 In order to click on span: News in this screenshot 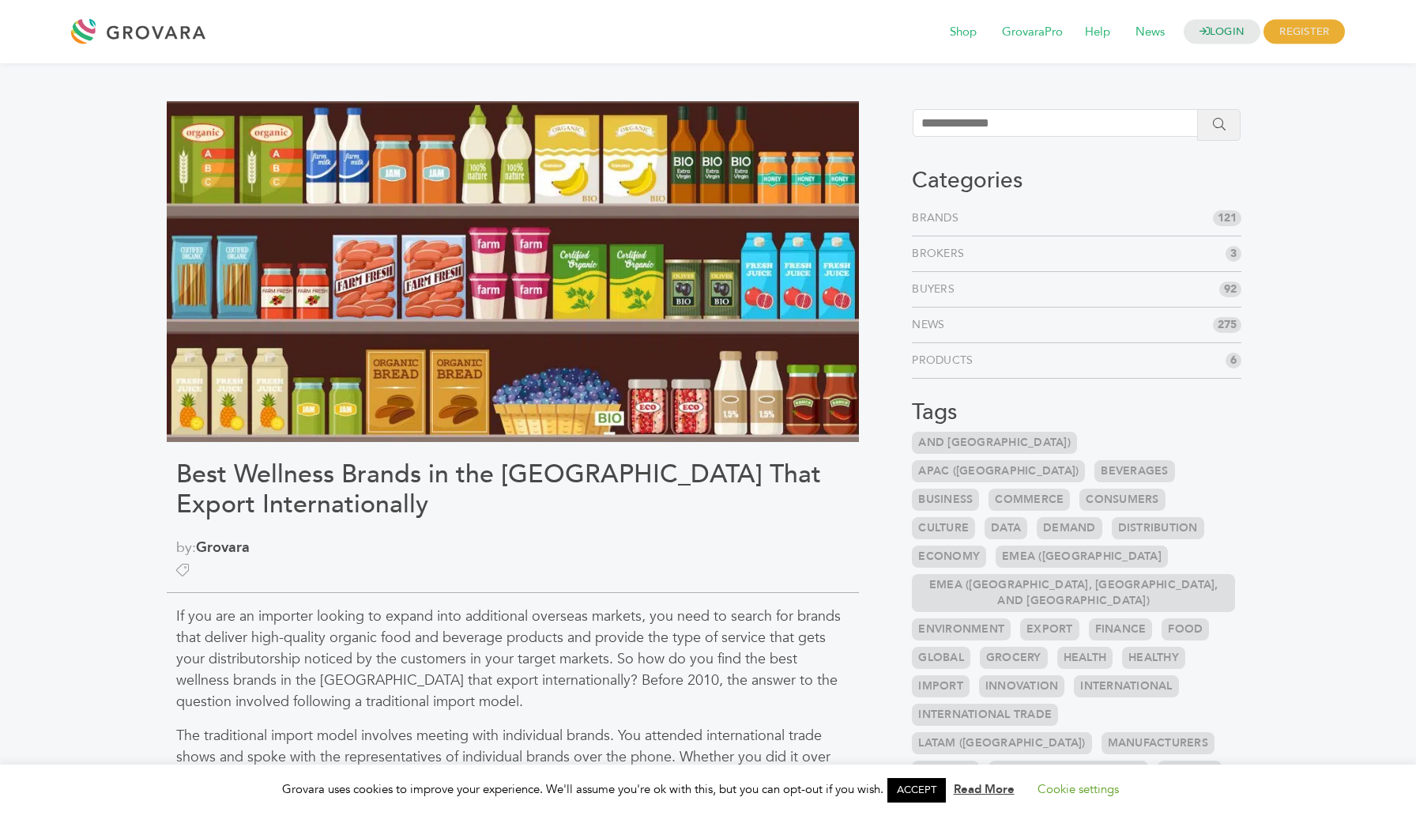, I will do `click(1150, 32)`.